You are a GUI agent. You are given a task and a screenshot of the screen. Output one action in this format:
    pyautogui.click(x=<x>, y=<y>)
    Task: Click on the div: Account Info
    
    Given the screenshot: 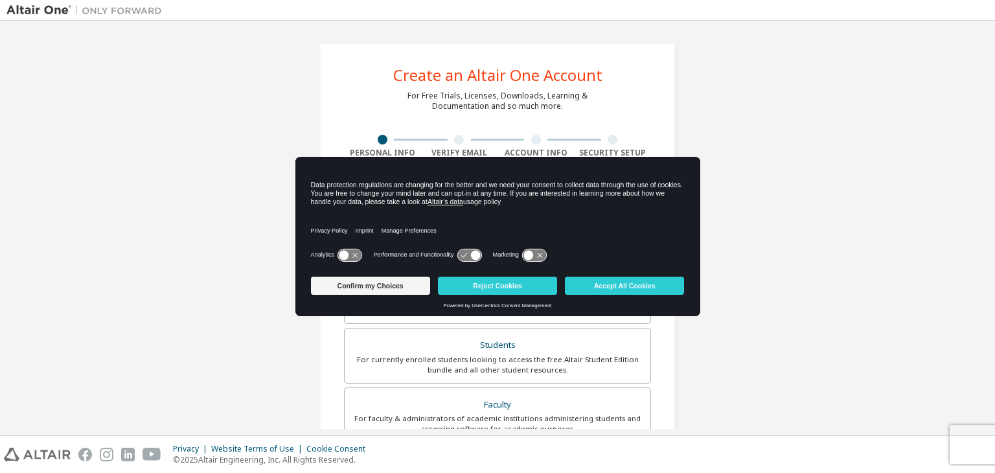 What is the action you would take?
    pyautogui.click(x=536, y=153)
    